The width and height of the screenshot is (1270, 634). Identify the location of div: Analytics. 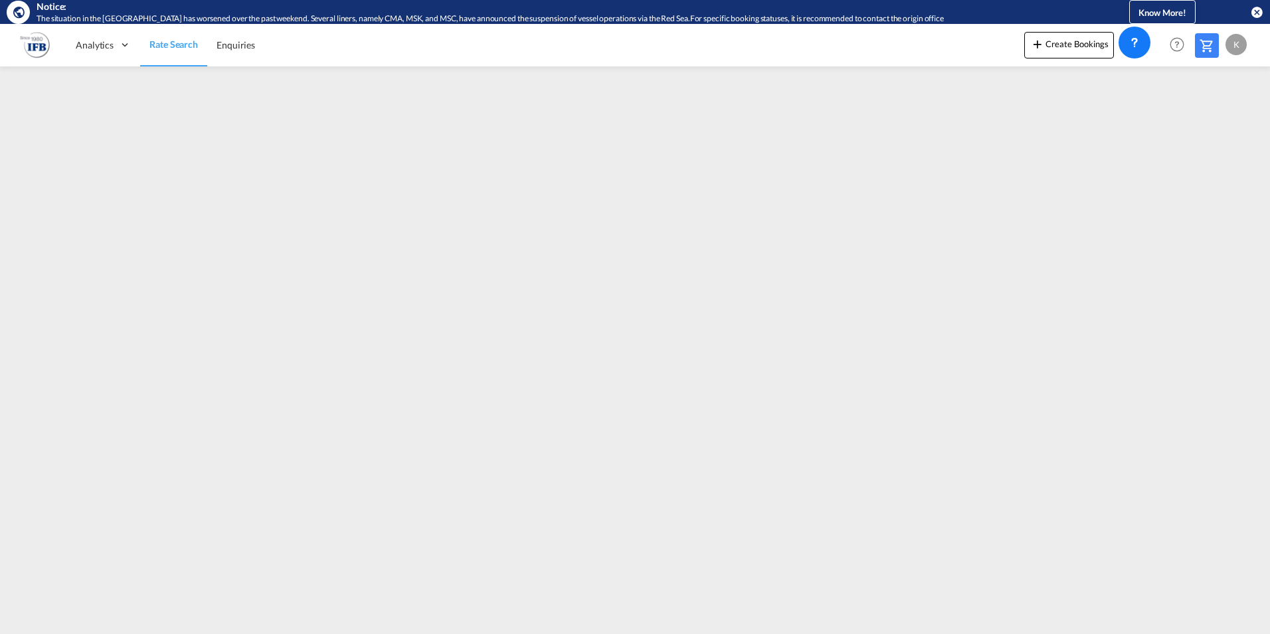
(103, 44).